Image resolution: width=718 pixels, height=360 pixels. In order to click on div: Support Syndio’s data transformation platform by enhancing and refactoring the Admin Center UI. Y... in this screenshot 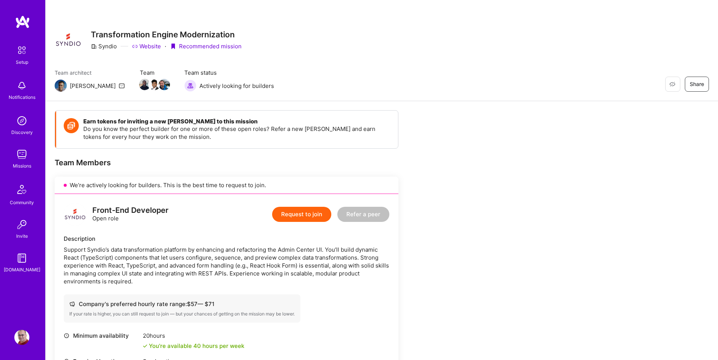, I will do `click(227, 265)`.